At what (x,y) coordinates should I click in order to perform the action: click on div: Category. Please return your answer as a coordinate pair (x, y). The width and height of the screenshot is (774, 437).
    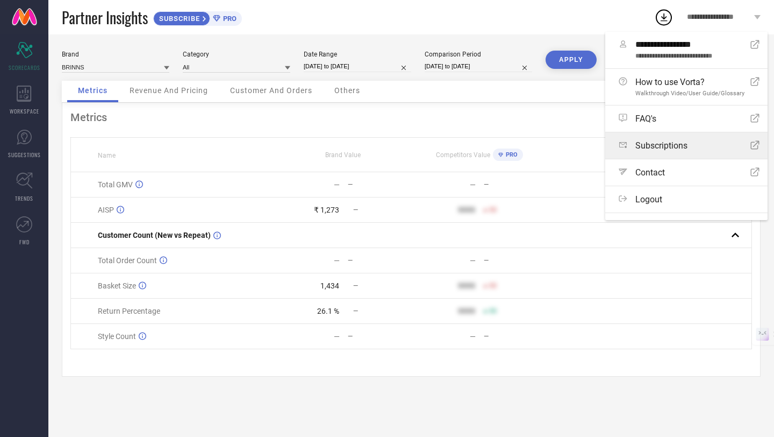
    Looking at the image, I should click on (237, 54).